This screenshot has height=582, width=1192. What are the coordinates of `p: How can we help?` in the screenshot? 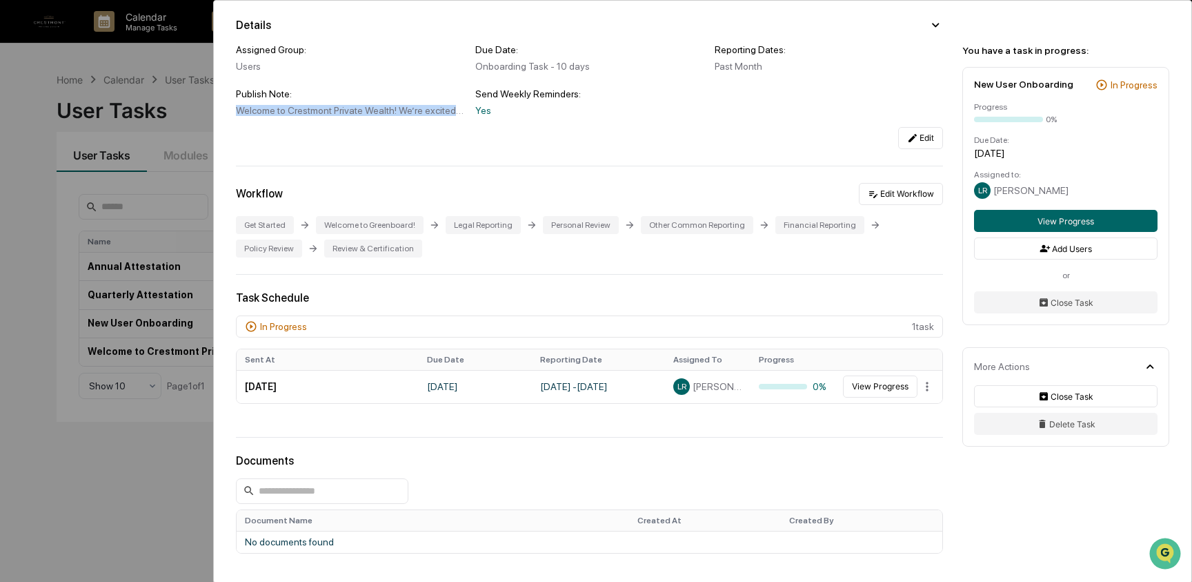 It's located at (132, 40).